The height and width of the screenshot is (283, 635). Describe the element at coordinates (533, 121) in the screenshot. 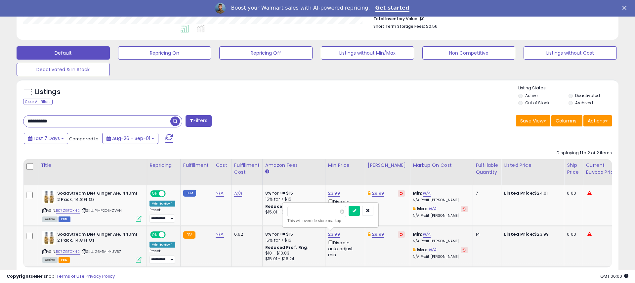

I see `button: Save View` at that location.